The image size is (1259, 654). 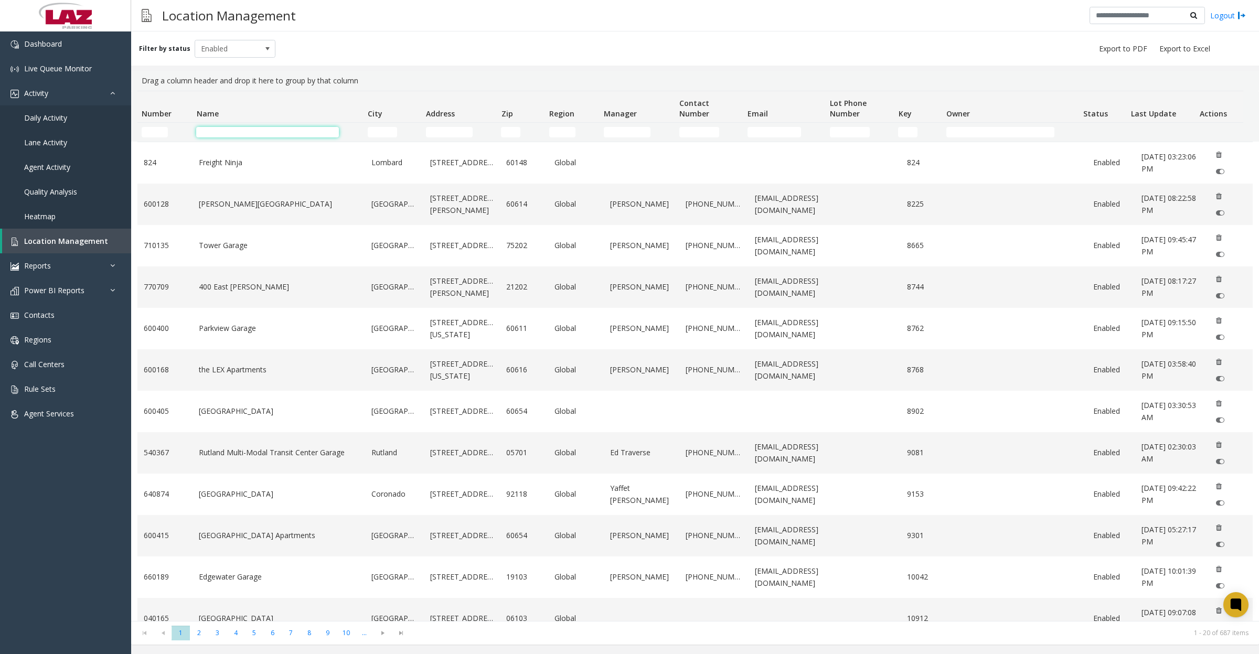 What do you see at coordinates (47, 167) in the screenshot?
I see `span: Agent Activity` at bounding box center [47, 167].